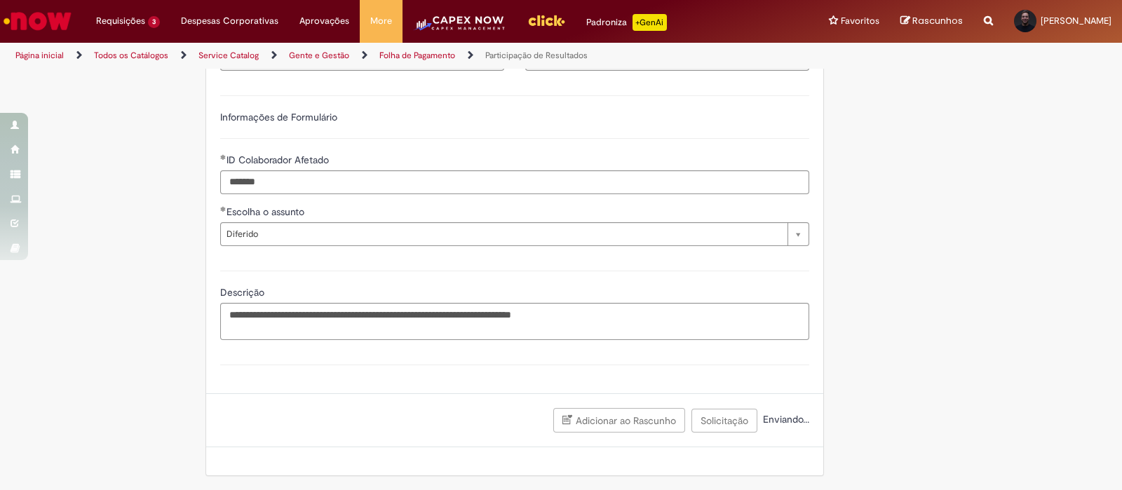 This screenshot has height=490, width=1122. I want to click on a: Gente e Gestão, so click(319, 55).